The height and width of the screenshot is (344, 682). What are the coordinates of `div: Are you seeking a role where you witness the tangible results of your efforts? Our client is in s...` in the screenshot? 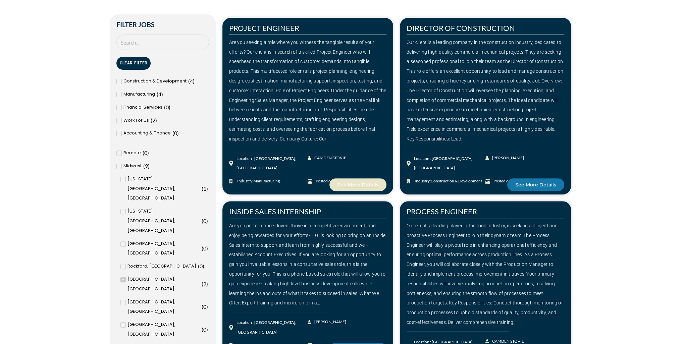 It's located at (308, 91).